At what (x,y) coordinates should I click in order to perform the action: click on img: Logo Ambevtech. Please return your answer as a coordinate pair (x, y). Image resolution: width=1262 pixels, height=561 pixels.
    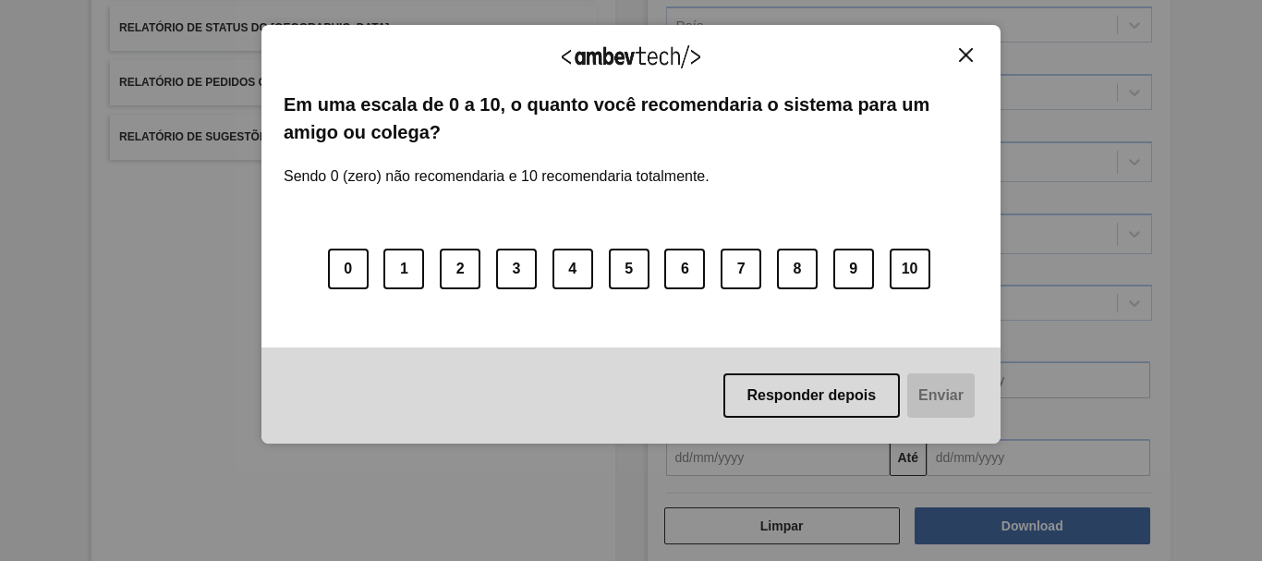
    Looking at the image, I should click on (631, 56).